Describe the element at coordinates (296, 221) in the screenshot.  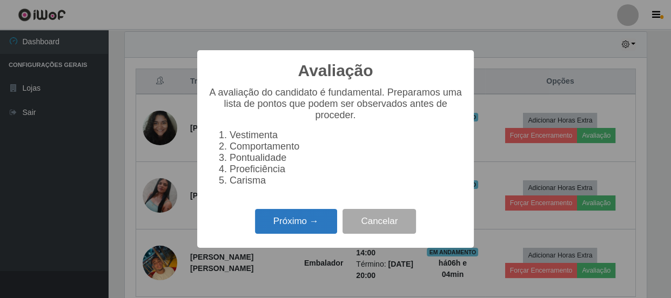
I see `button: Próximo →` at that location.